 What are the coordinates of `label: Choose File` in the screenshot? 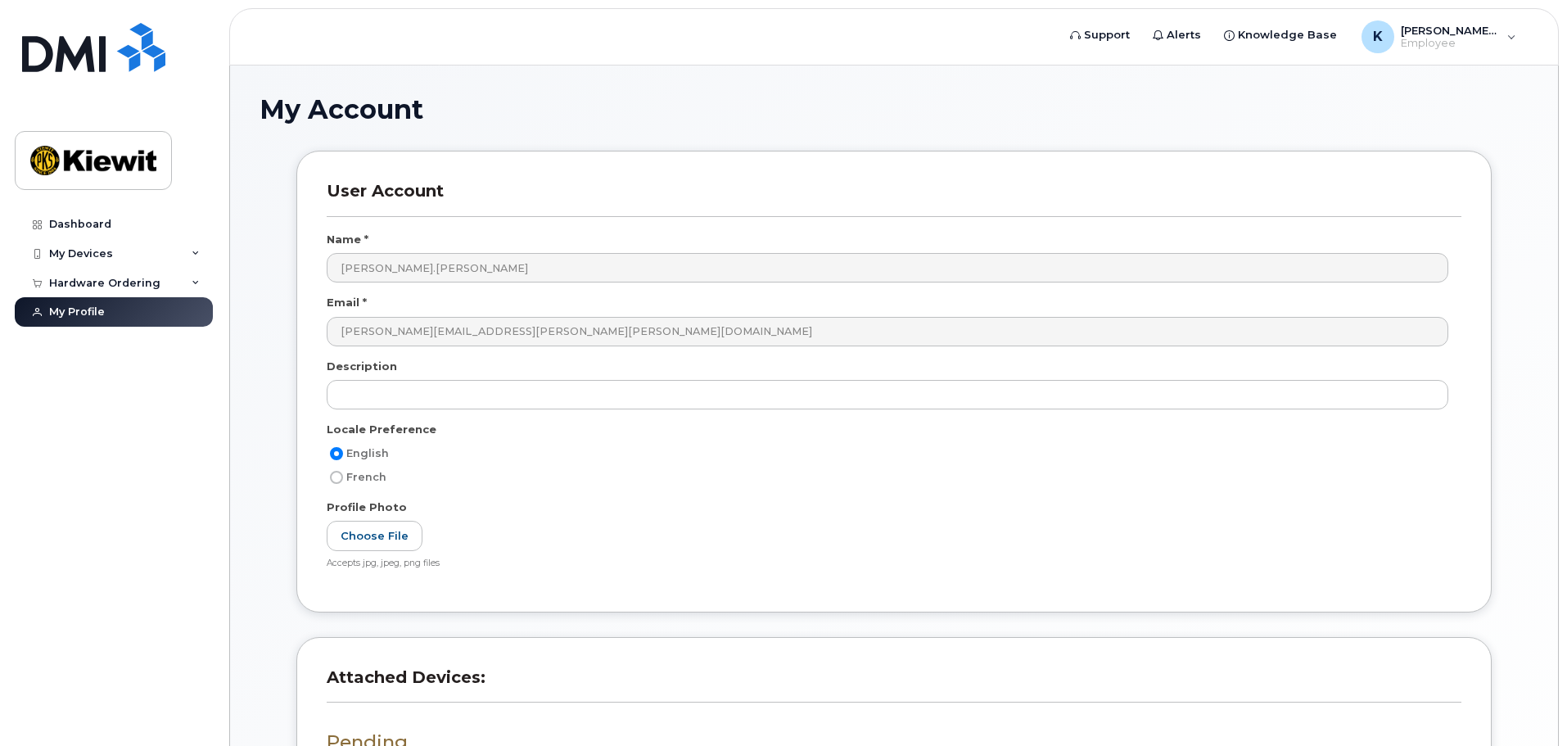 It's located at (374, 536).